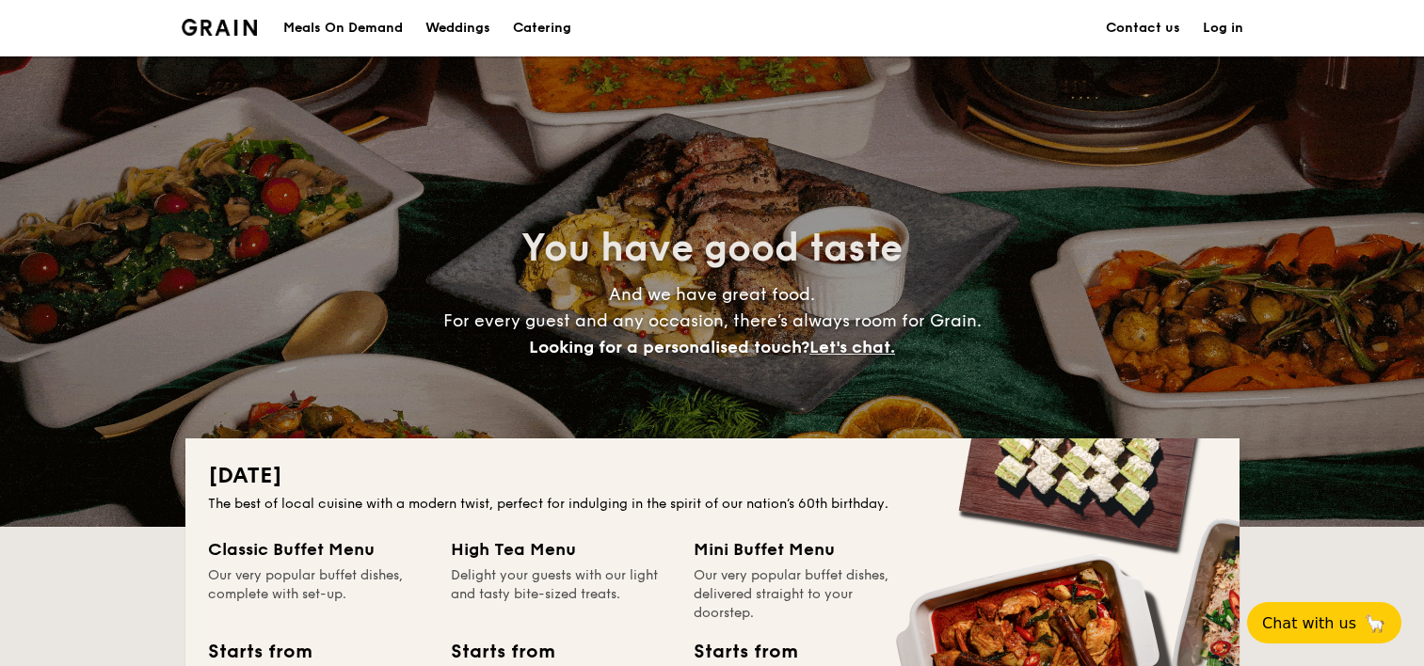 The image size is (1424, 666). Describe the element at coordinates (804, 595) in the screenshot. I see `div: Our very popular buffet dishes, delivered straight to your doorstep.` at that location.